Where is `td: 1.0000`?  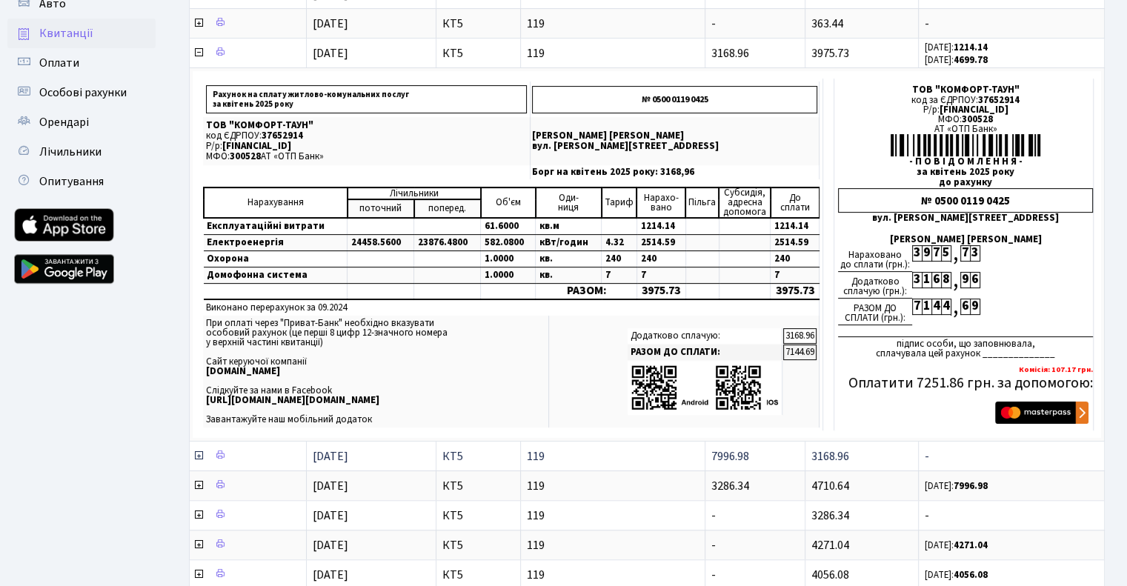
td: 1.0000 is located at coordinates (508, 259).